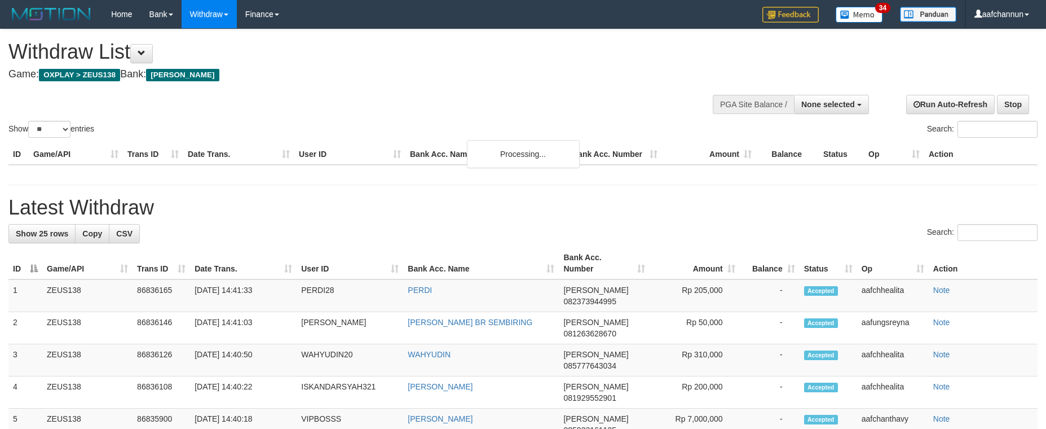  I want to click on span: 34, so click(882, 8).